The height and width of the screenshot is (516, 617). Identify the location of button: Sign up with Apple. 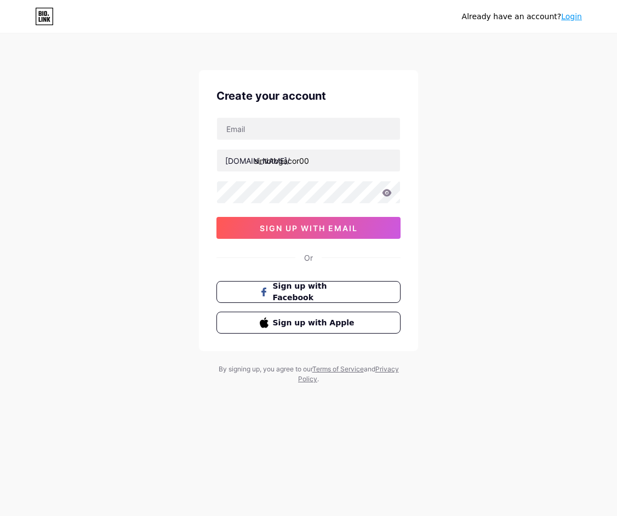
(309, 323).